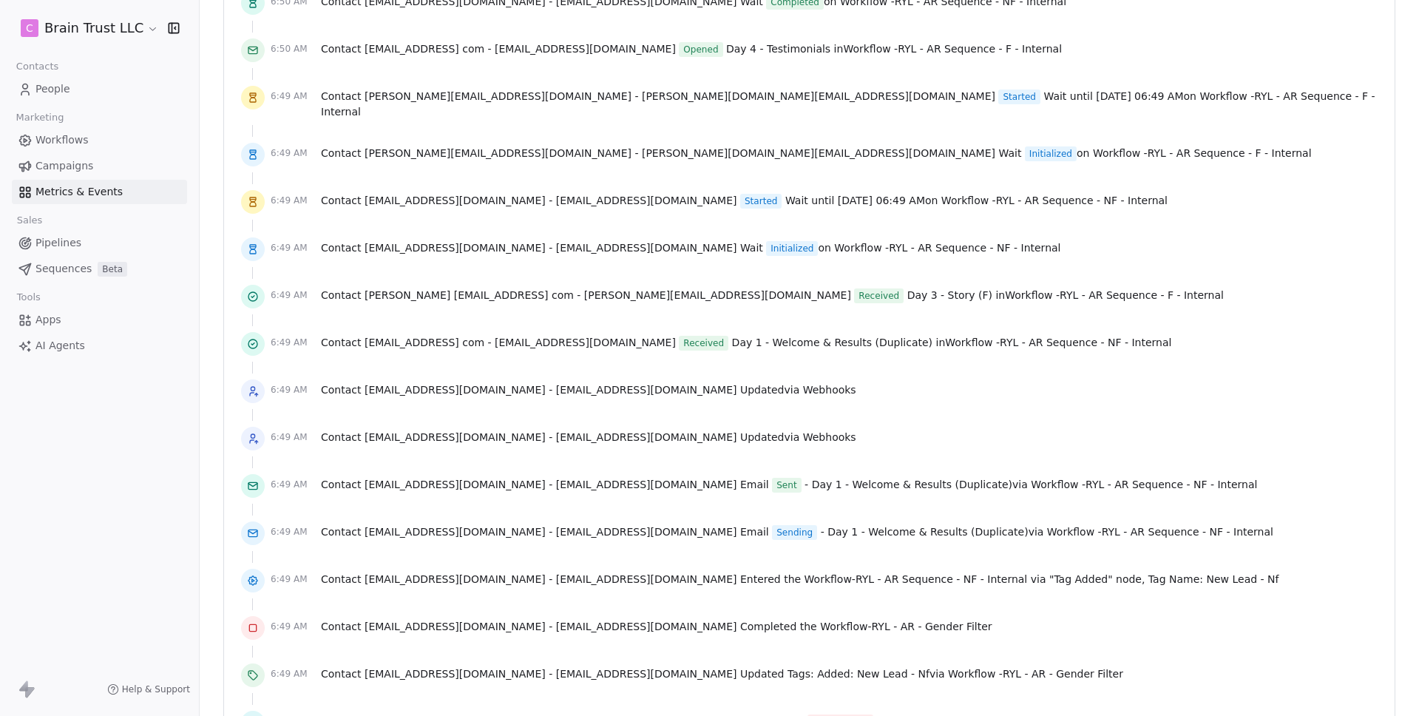  What do you see at coordinates (64, 166) in the screenshot?
I see `span: Campaigns` at bounding box center [64, 166].